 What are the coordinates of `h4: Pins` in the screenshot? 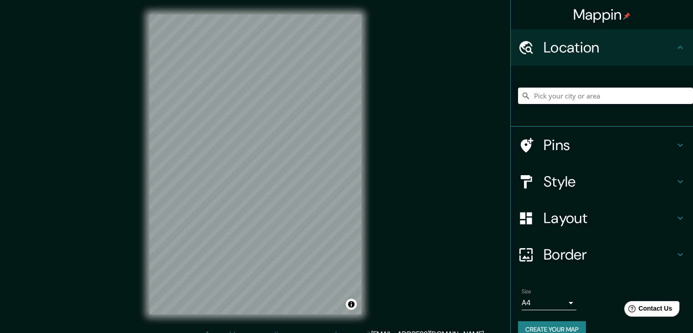 It's located at (610, 145).